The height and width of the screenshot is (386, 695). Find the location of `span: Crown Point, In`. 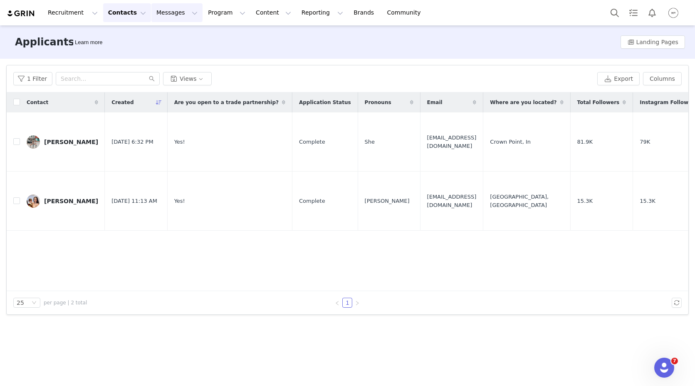

span: Crown Point, In is located at coordinates (511, 142).